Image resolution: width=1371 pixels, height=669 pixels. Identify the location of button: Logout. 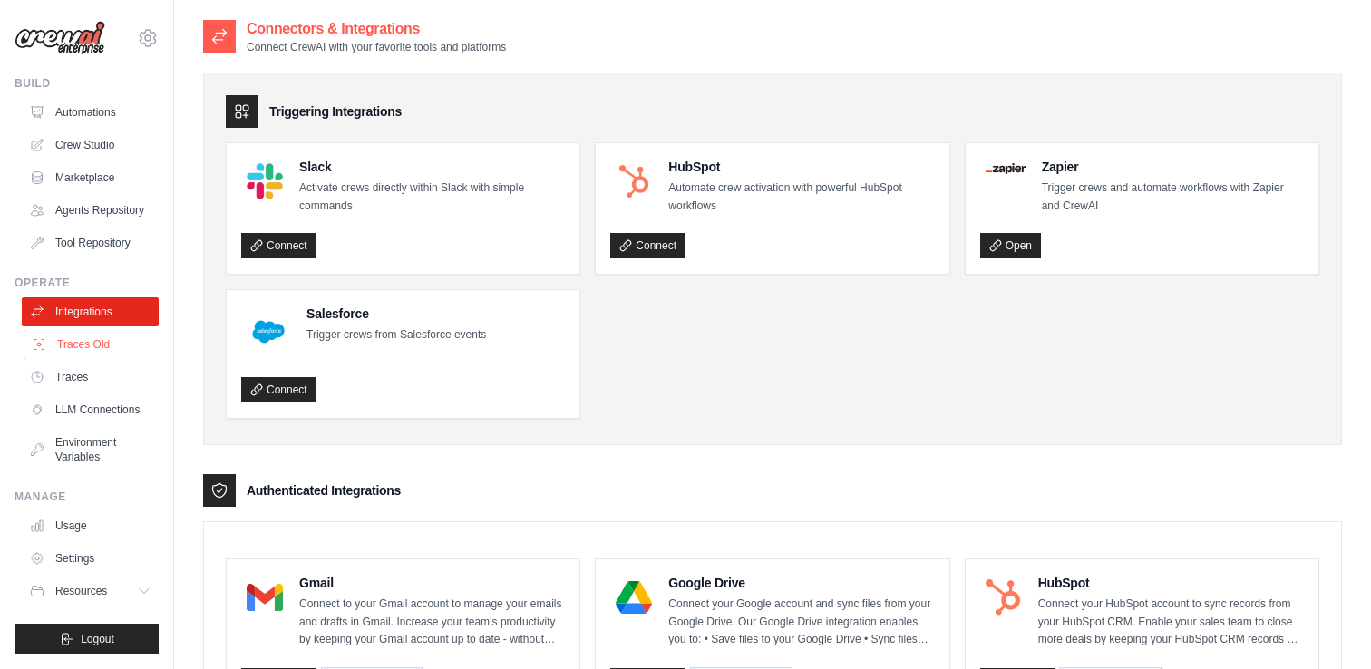
(86, 639).